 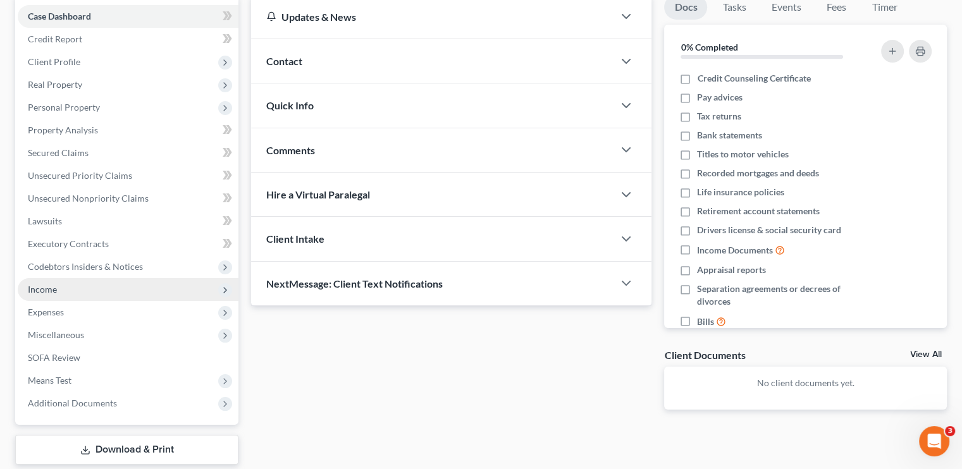 What do you see at coordinates (758, 173) in the screenshot?
I see `span: Recorded mortgages and deeds` at bounding box center [758, 173].